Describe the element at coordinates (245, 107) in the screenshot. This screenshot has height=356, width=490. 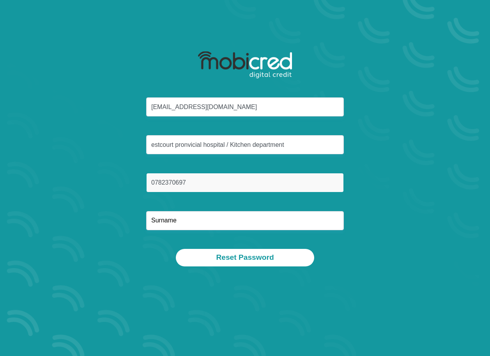
I see `input: Email` at that location.